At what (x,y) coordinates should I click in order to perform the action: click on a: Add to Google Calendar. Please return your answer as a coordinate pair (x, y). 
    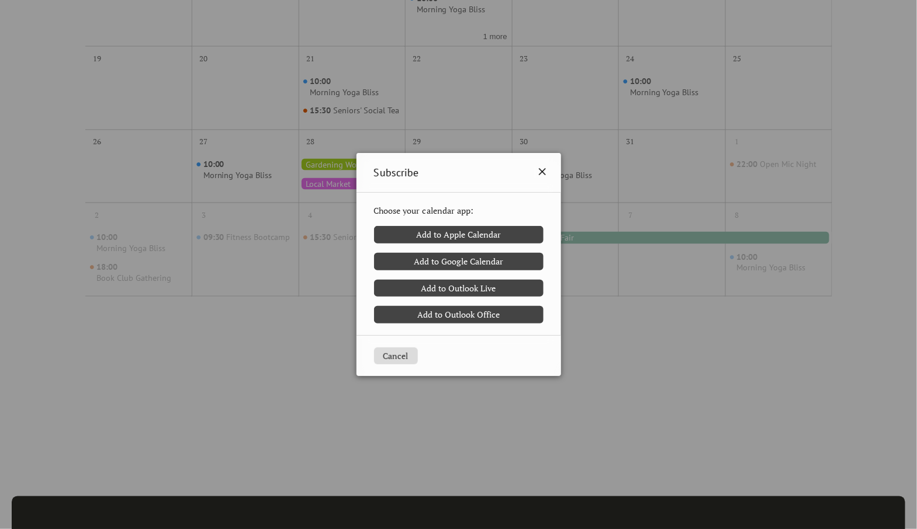
    Looking at the image, I should click on (459, 262).